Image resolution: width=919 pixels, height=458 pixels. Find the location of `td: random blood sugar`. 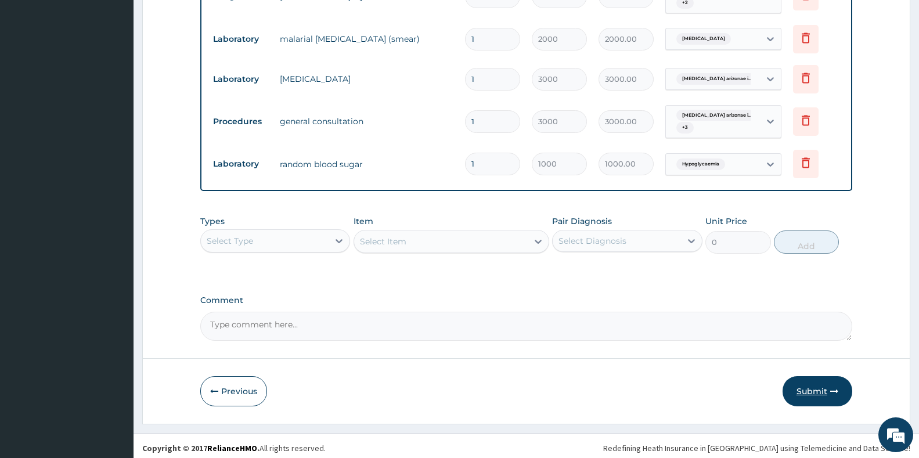

td: random blood sugar is located at coordinates (366, 164).